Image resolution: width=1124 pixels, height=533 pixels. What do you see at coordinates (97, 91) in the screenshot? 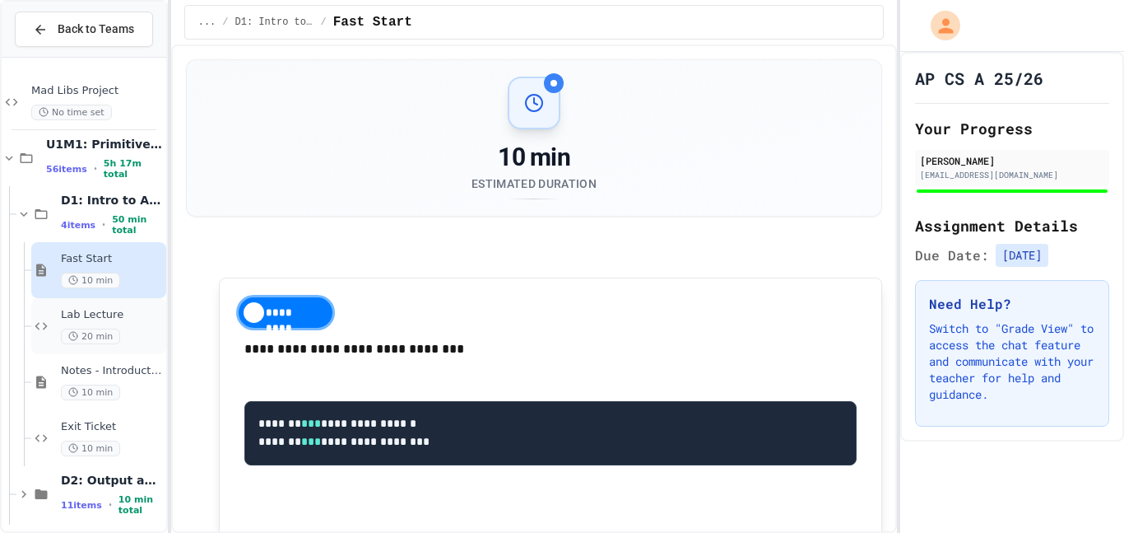
I see `span: Mad Libs Project` at bounding box center [97, 91].